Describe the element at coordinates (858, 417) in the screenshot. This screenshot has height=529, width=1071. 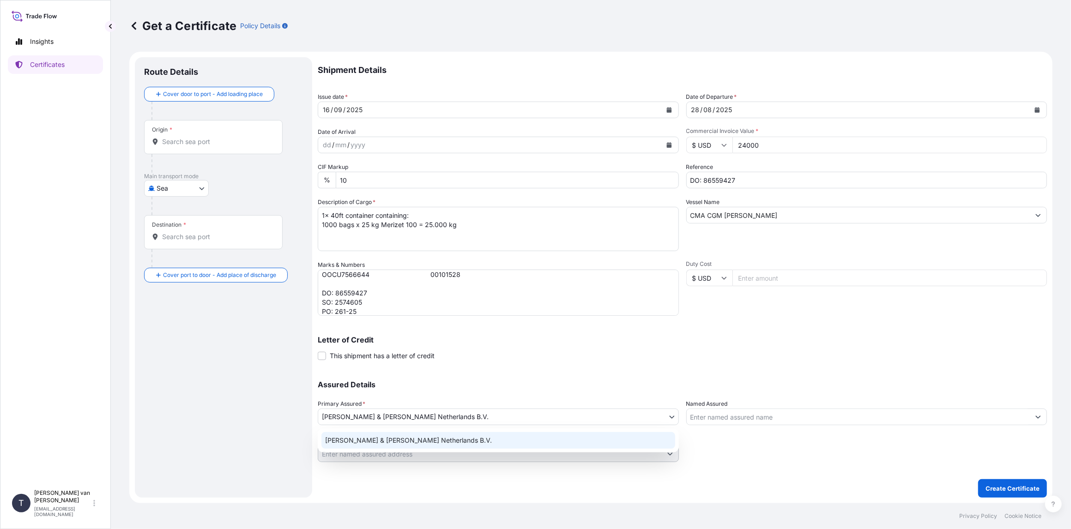
I see `input: Assured Name` at that location.